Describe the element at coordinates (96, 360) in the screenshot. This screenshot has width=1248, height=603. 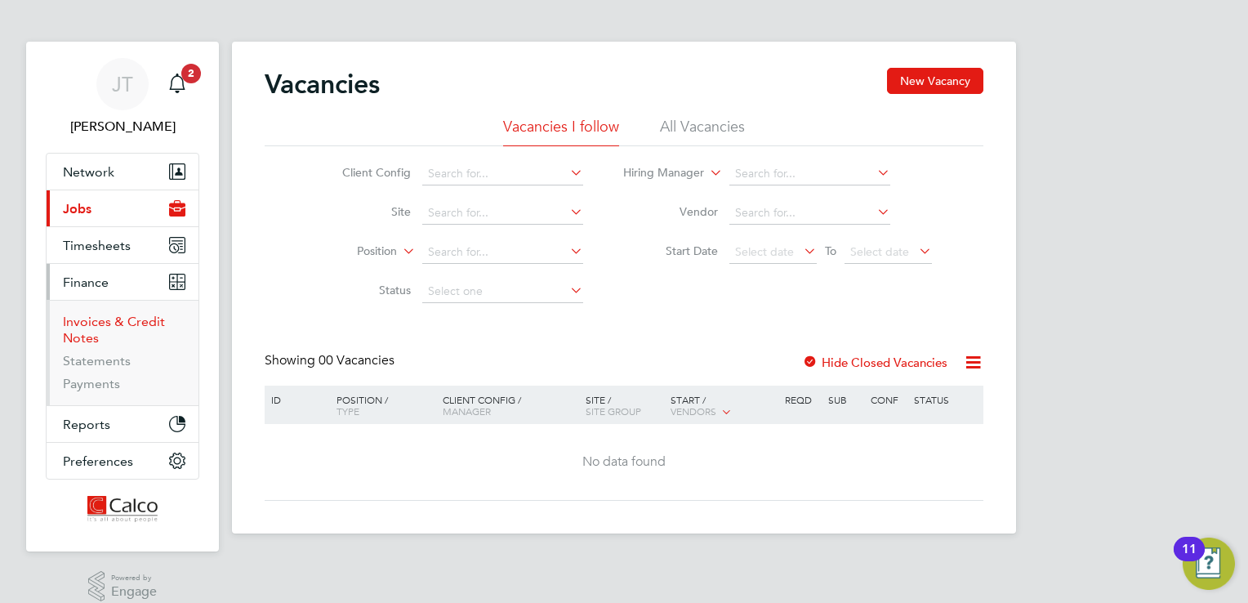
I see `a: Statements` at that location.